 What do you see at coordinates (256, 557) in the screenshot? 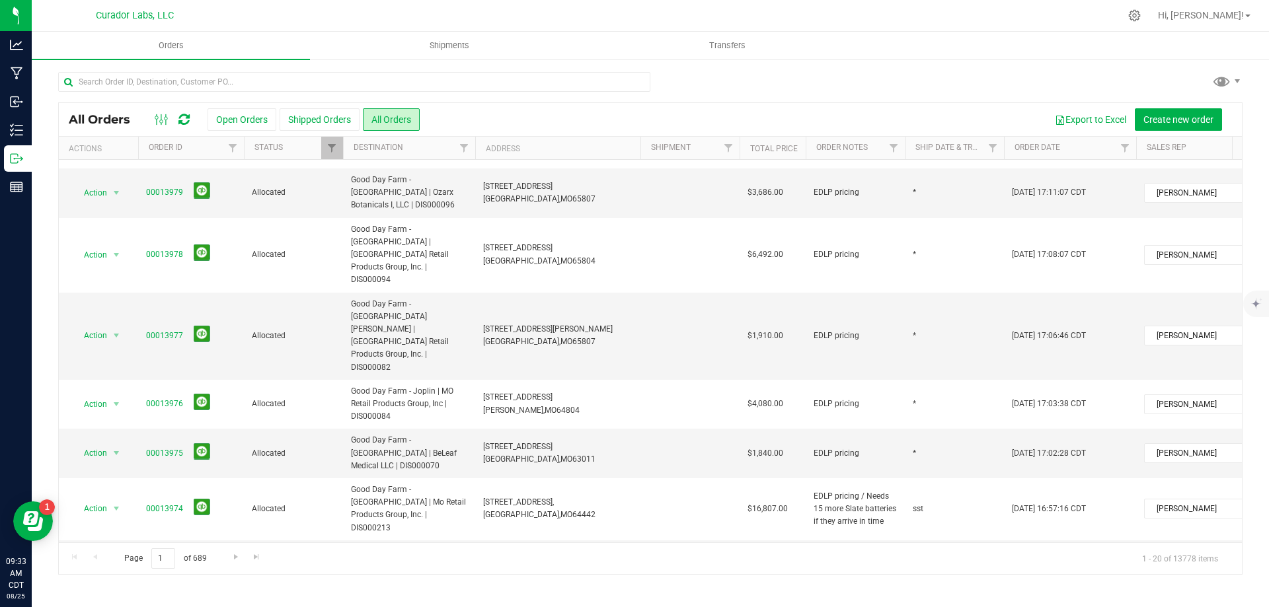
I see `a: Go to the last page` at bounding box center [256, 557].